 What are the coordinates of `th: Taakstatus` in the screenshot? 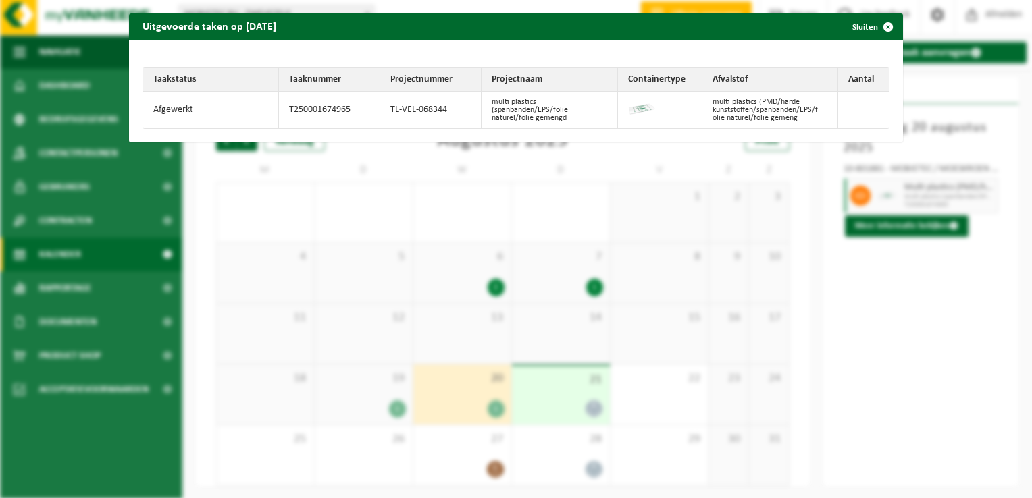 It's located at (211, 80).